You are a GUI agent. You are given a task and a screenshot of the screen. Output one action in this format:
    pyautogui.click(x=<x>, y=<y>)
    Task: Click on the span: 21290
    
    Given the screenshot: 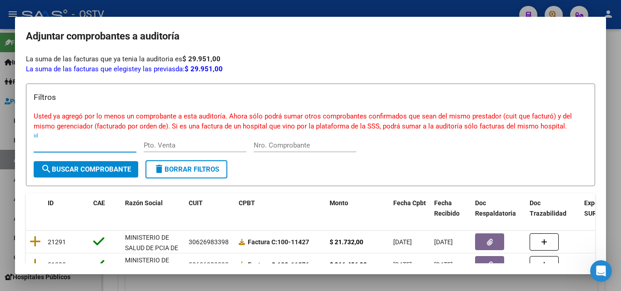 What is the action you would take?
    pyautogui.click(x=57, y=265)
    